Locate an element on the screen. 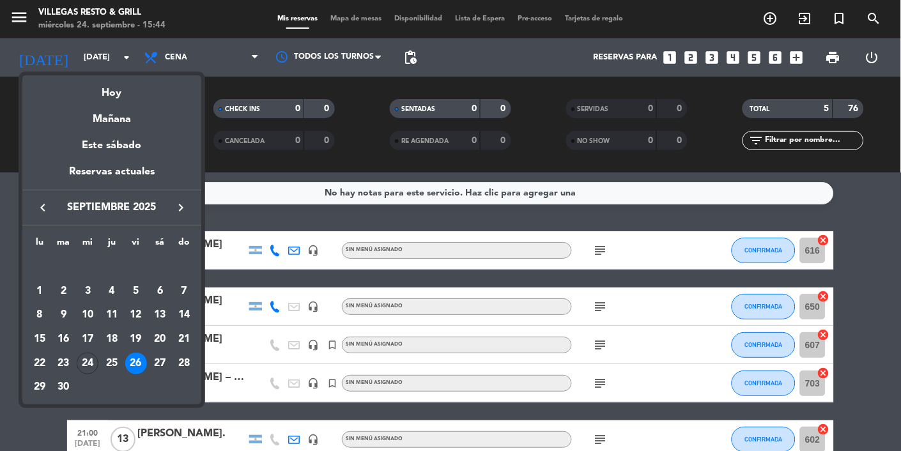 This screenshot has height=451, width=901. td: 10 de septiembre de 2025 is located at coordinates (88, 315).